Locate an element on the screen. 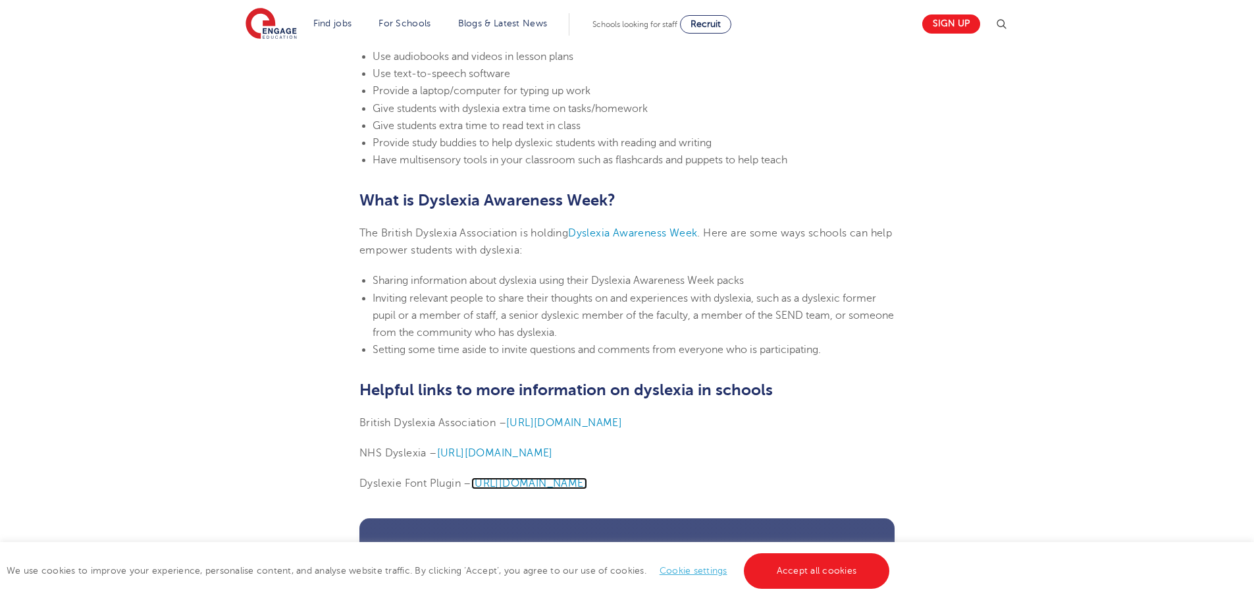 The height and width of the screenshot is (600, 1254). a: Recruit is located at coordinates (706, 24).